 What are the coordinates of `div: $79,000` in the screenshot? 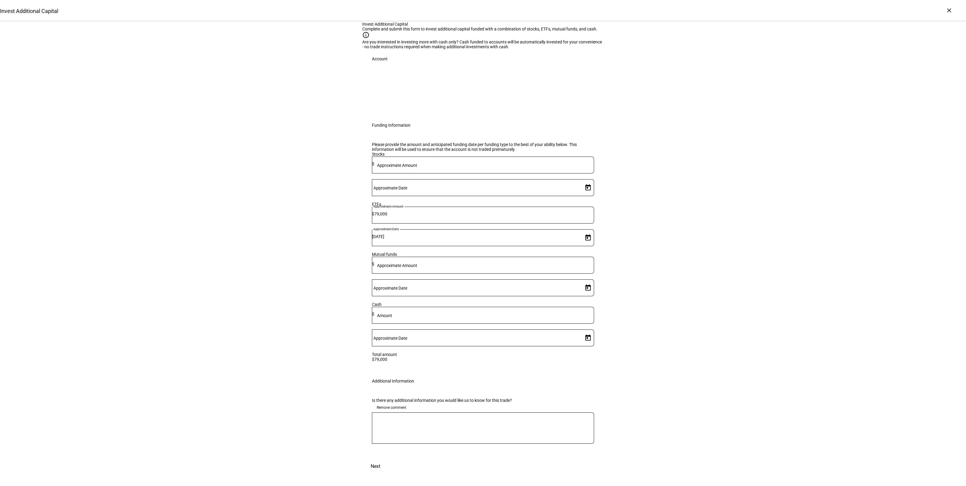 It's located at (483, 359).